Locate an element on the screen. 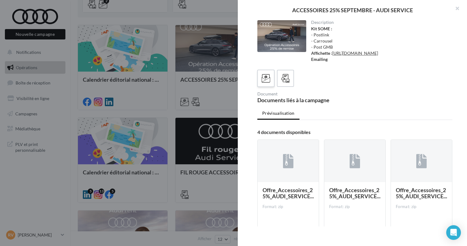 This screenshot has height=246, width=467. div: 4 documents disponibles is located at coordinates (355, 132).